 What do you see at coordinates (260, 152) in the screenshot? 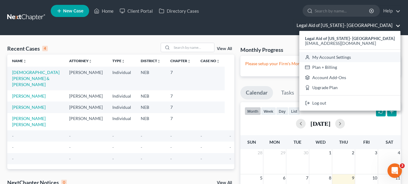
I see `span: 28` at bounding box center [260, 152].